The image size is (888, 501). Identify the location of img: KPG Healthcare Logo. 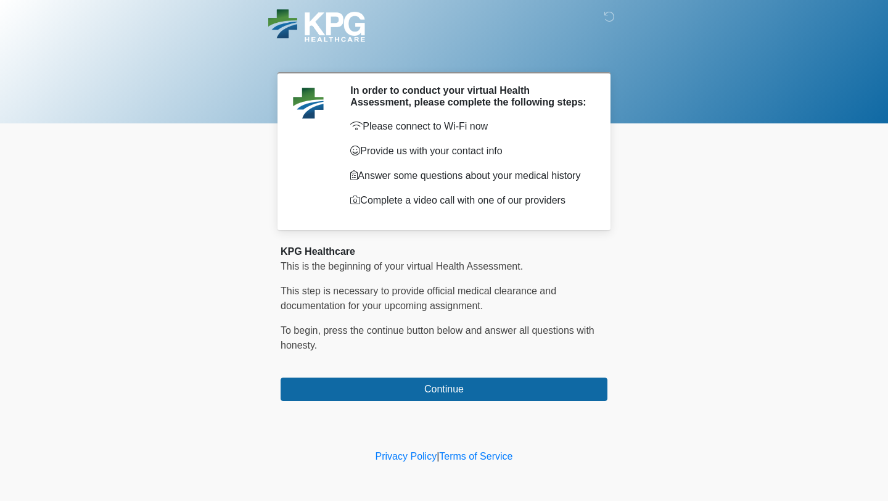
(316, 25).